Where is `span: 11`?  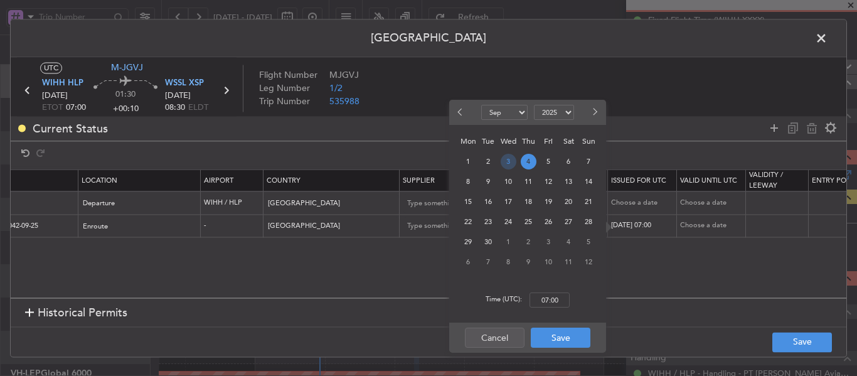
span: 11 is located at coordinates (528, 181).